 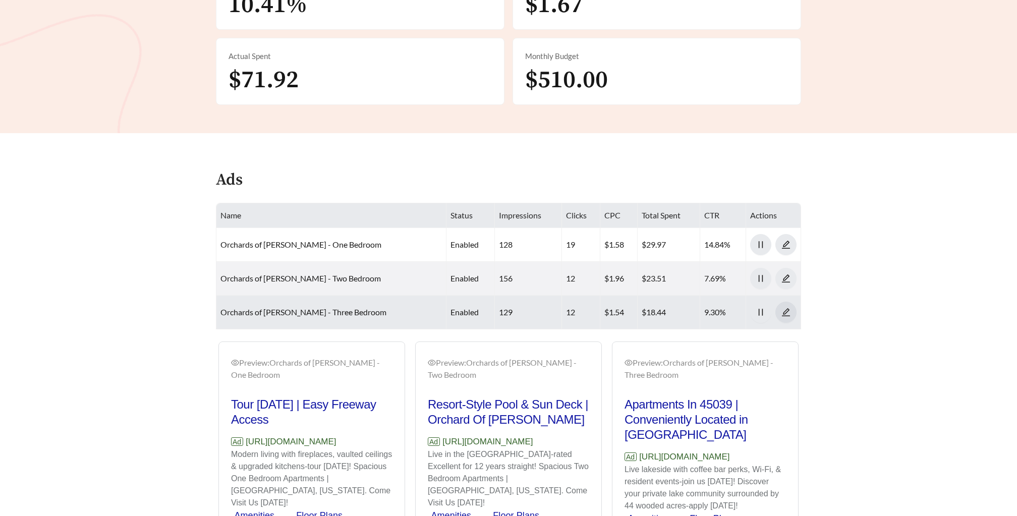 What do you see at coordinates (619, 312) in the screenshot?
I see `td: $1.54` at bounding box center [619, 312].